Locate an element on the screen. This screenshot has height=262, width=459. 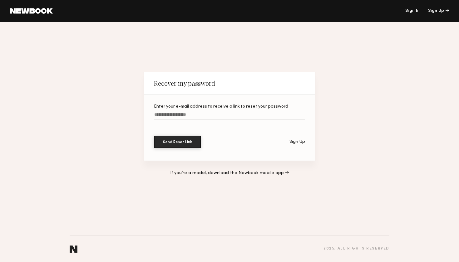
div: Enter your e-mail address to receive a link to reset your password is located at coordinates (229, 107).